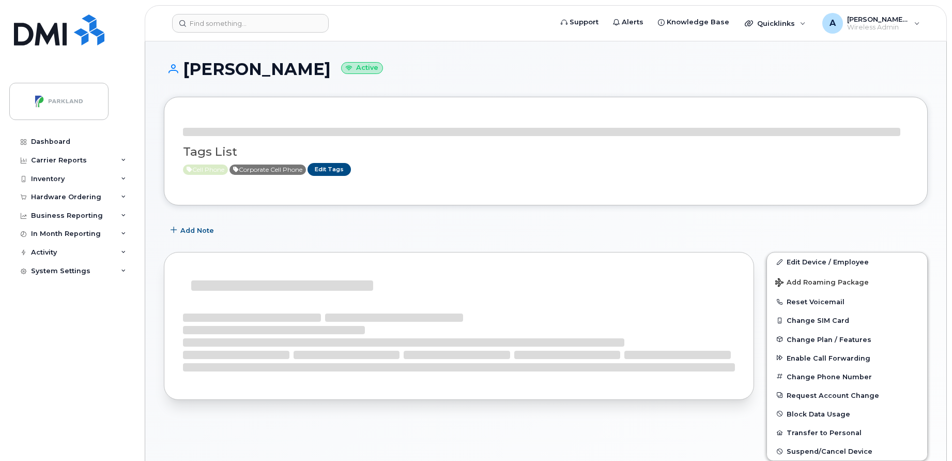 The width and height of the screenshot is (952, 461). What do you see at coordinates (822, 283) in the screenshot?
I see `span: Add Roaming Package` at bounding box center [822, 283].